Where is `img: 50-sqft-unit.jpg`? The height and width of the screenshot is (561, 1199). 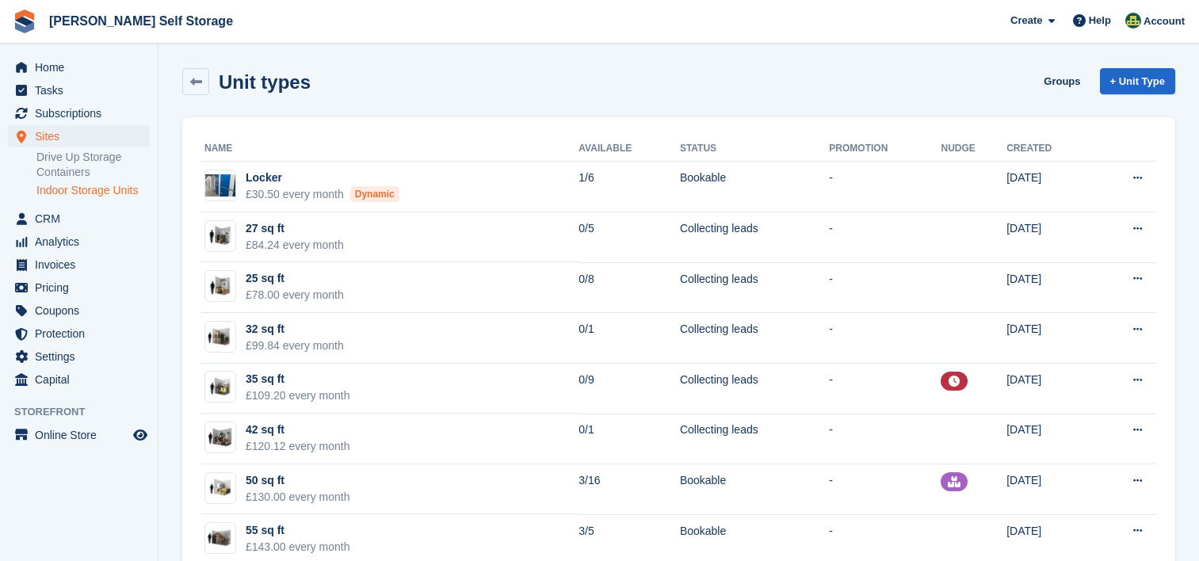 img: 50-sqft-unit.jpg is located at coordinates (220, 487).